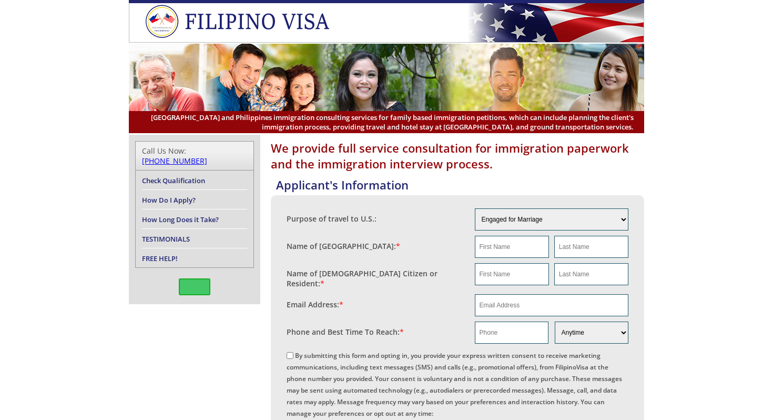 The image size is (773, 420). I want to click on label: Email Address:, so click(315, 304).